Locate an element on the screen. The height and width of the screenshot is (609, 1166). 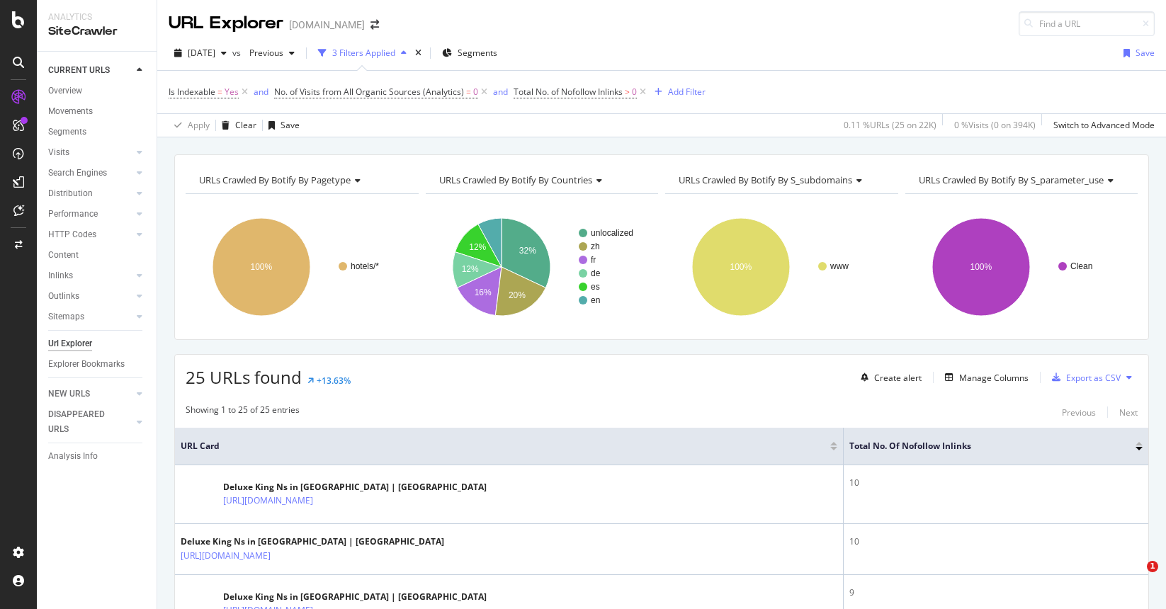
span: Previous is located at coordinates (264, 52).